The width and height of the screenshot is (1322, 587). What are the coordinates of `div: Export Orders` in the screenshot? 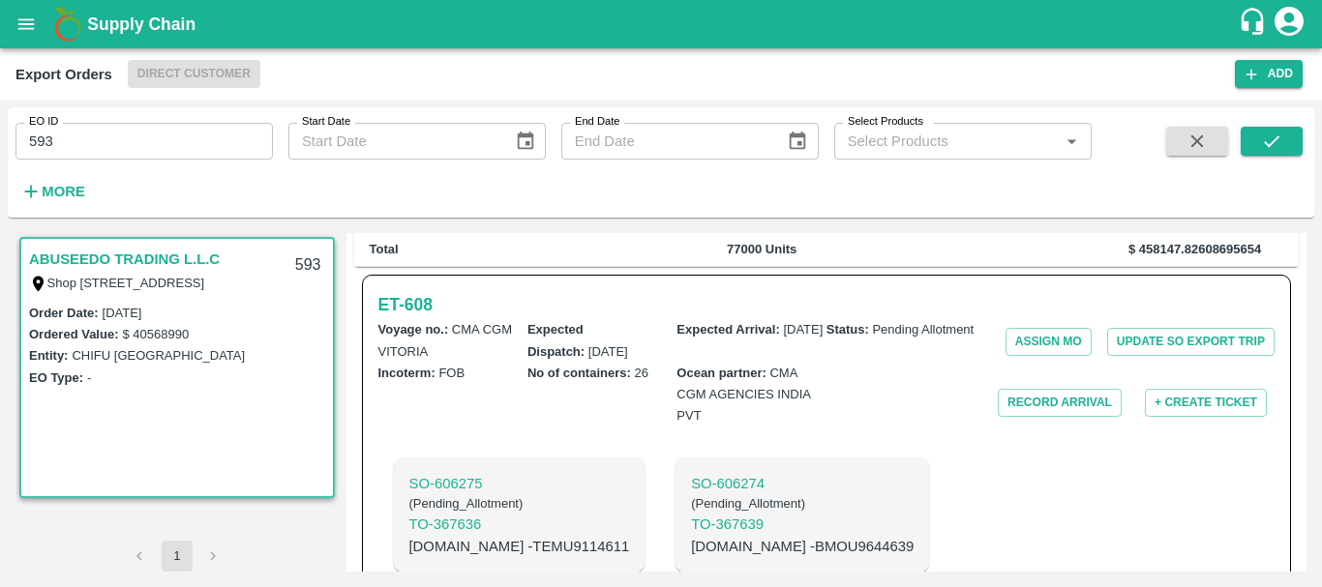 It's located at (64, 75).